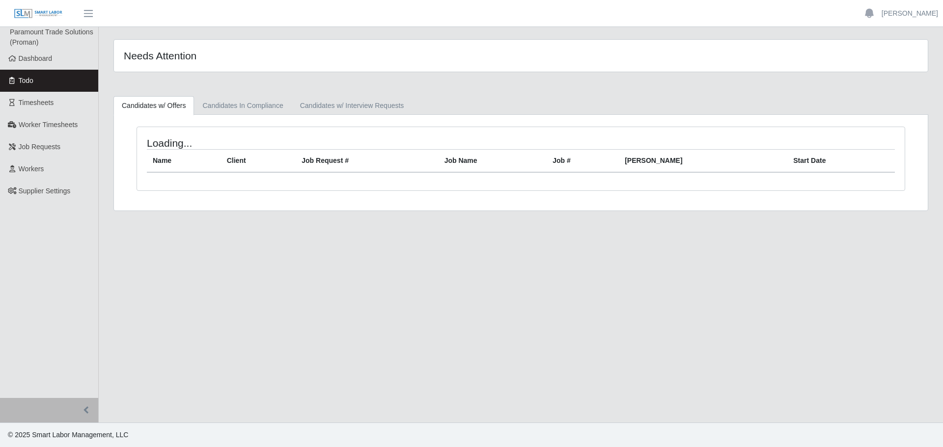  I want to click on th: Name, so click(184, 161).